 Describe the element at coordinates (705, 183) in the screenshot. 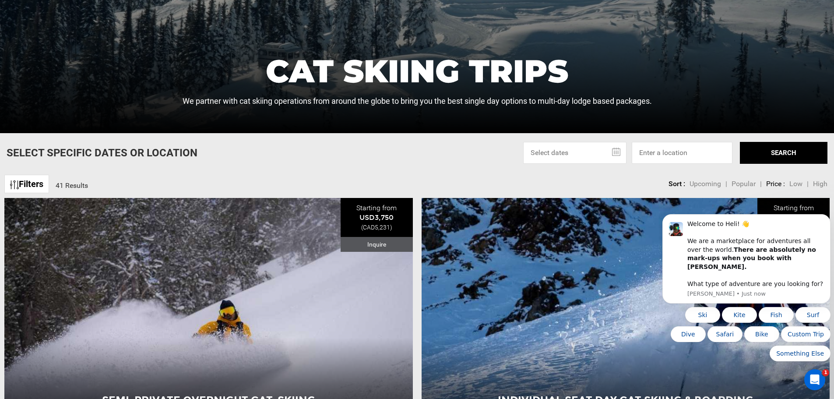

I see `span: Upcoming` at that location.